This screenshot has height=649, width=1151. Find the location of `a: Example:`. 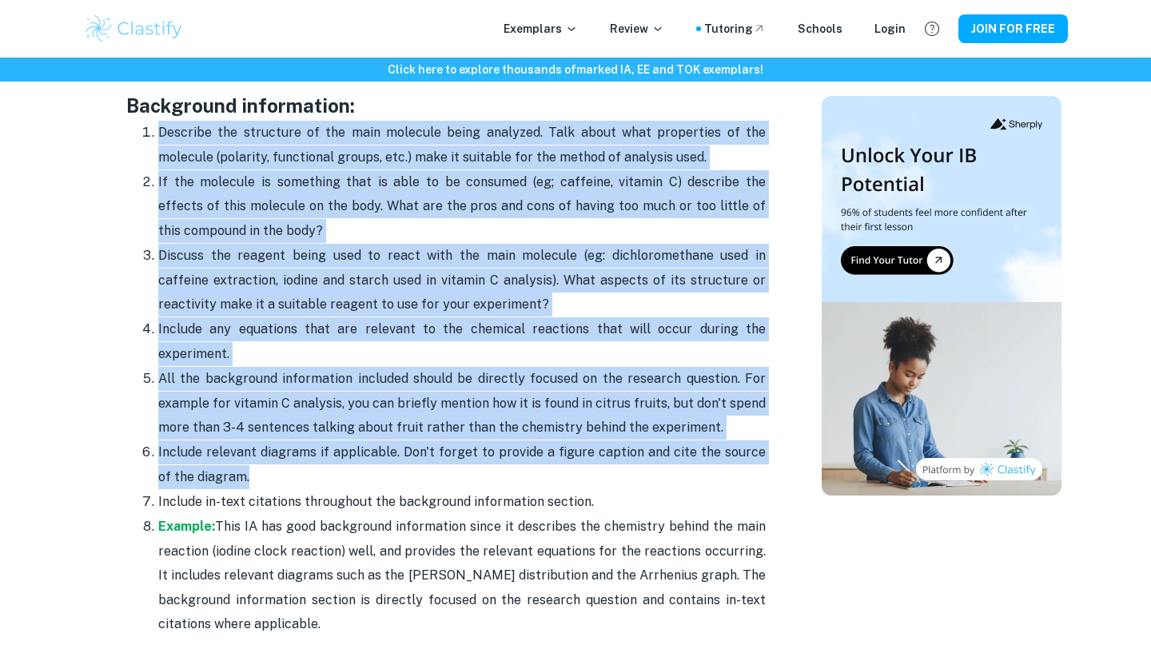

a: Example: is located at coordinates (186, 526).